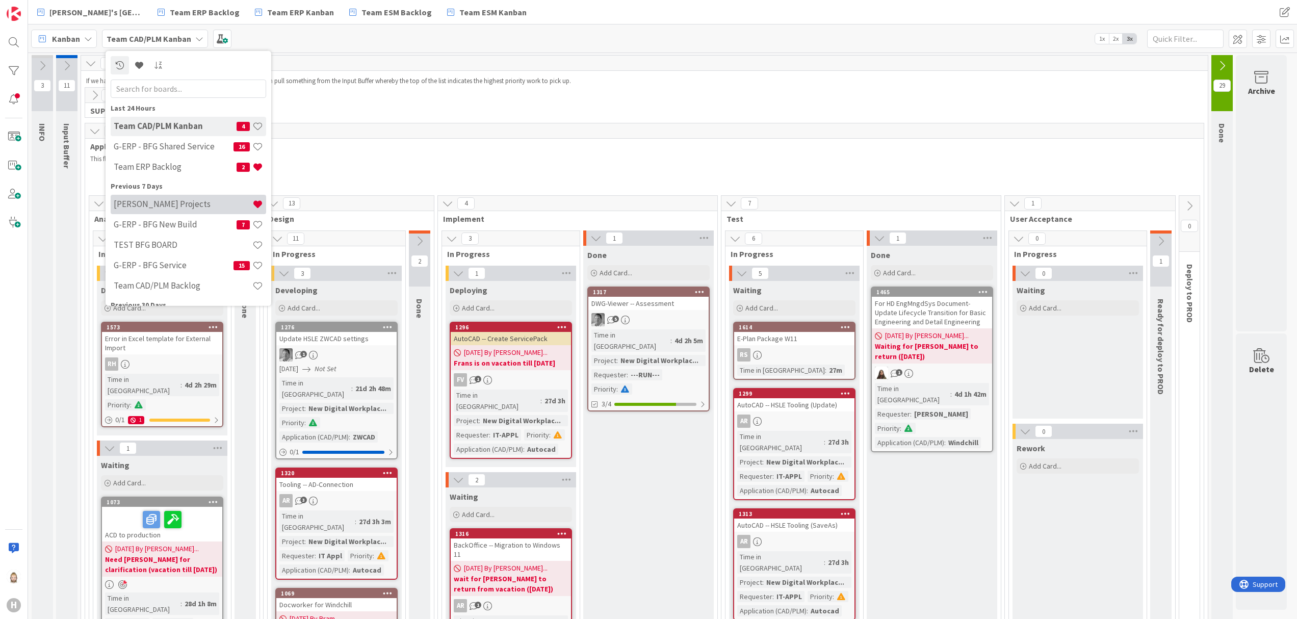  I want to click on div: 1296, so click(511, 327).